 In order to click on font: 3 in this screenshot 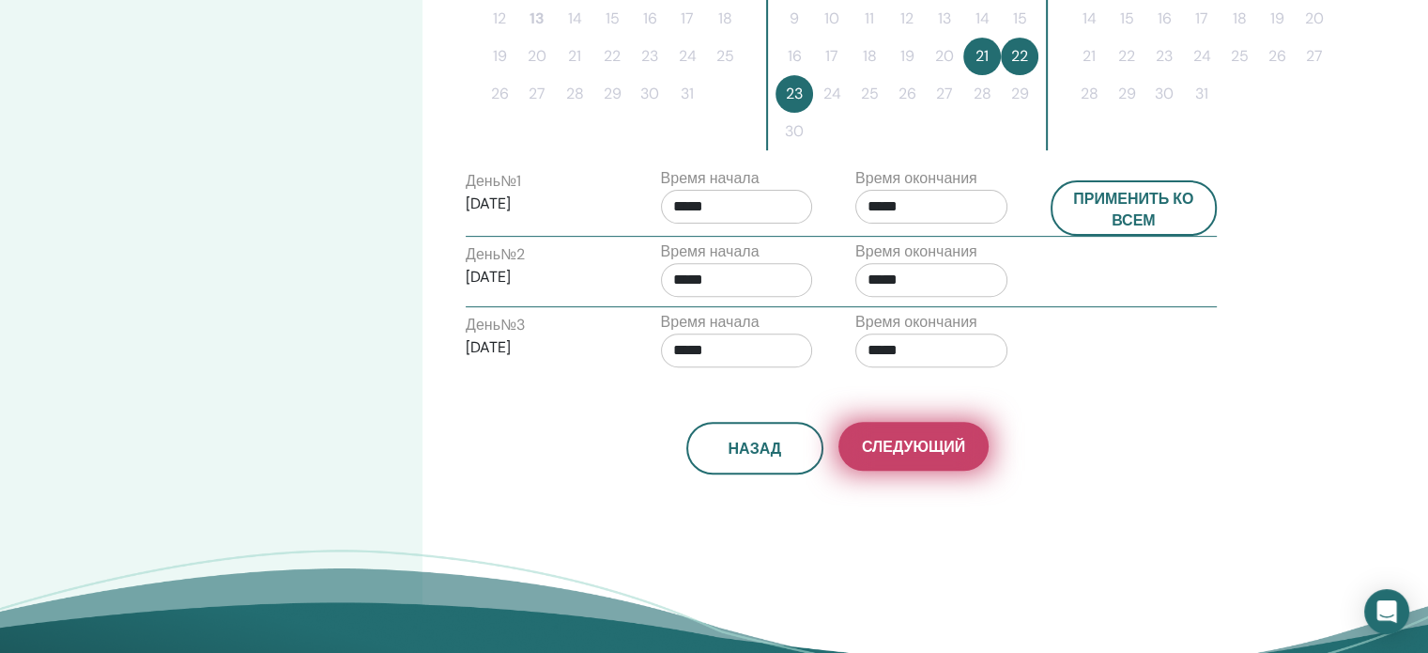, I will do `click(520, 324)`.